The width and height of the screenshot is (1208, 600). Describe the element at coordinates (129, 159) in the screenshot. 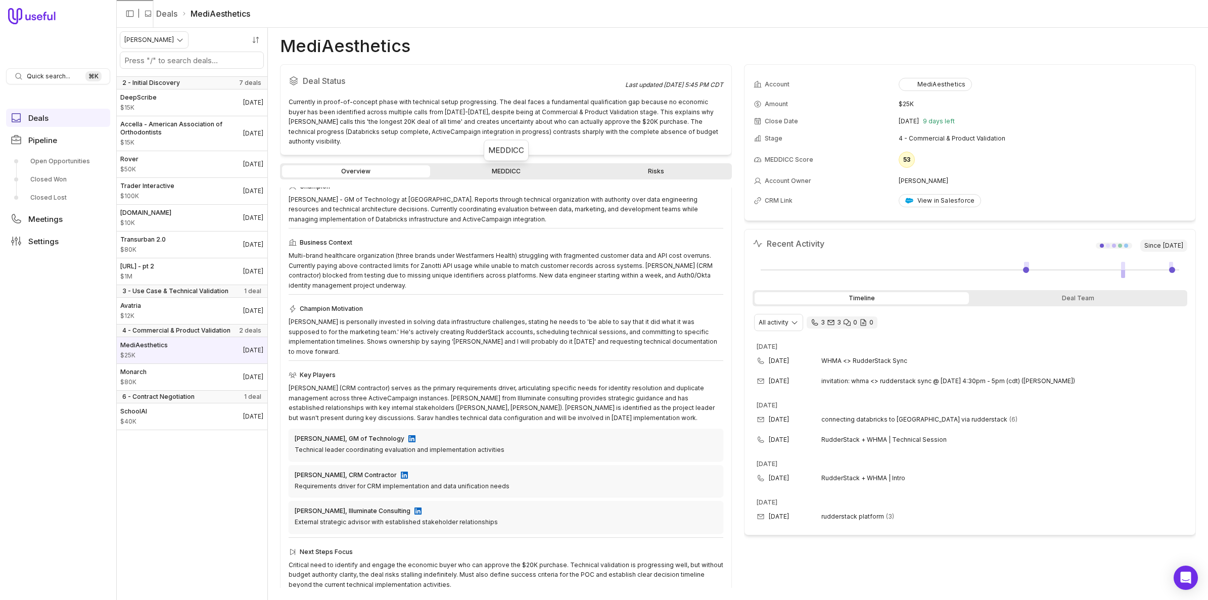

I see `span: Rover` at that location.